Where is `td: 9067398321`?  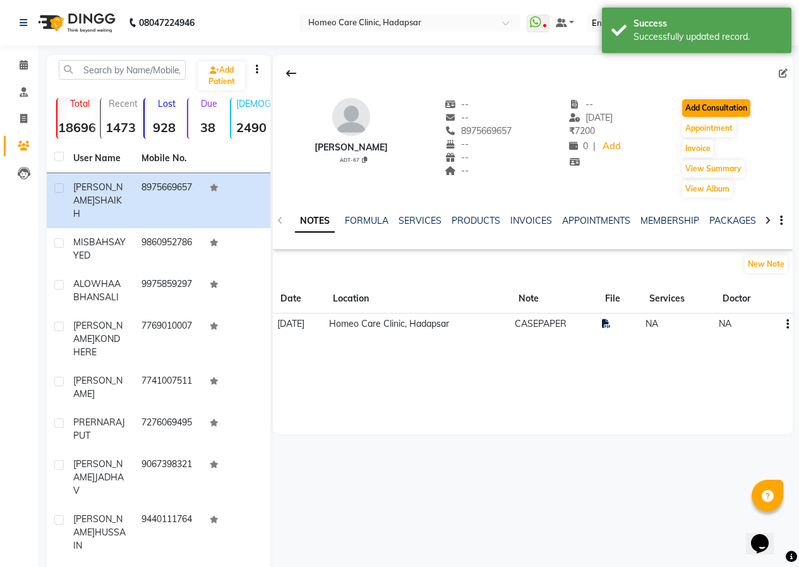
td: 9067398321 is located at coordinates (168, 477).